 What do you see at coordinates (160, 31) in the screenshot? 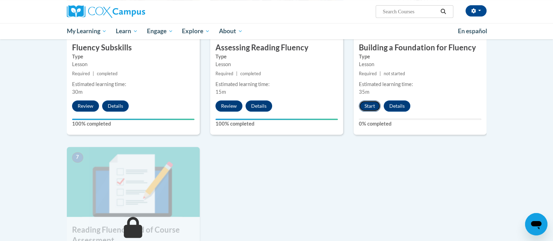
I see `span: Engage` at bounding box center [160, 31].